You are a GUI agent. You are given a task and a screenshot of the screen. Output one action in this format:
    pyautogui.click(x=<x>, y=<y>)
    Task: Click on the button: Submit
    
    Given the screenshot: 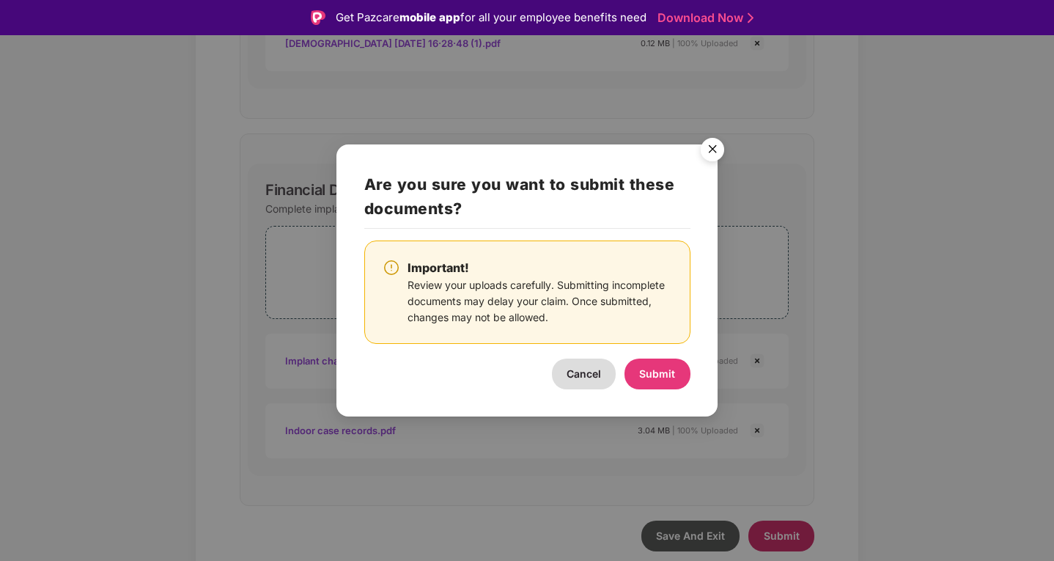 What is the action you would take?
    pyautogui.click(x=658, y=374)
    